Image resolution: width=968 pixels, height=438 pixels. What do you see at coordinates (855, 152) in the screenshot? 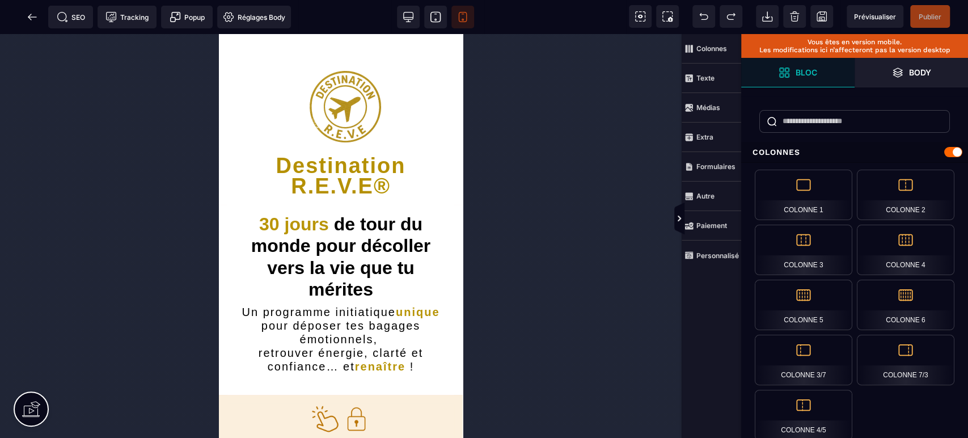
I see `div: Colonnes` at bounding box center [855, 152].